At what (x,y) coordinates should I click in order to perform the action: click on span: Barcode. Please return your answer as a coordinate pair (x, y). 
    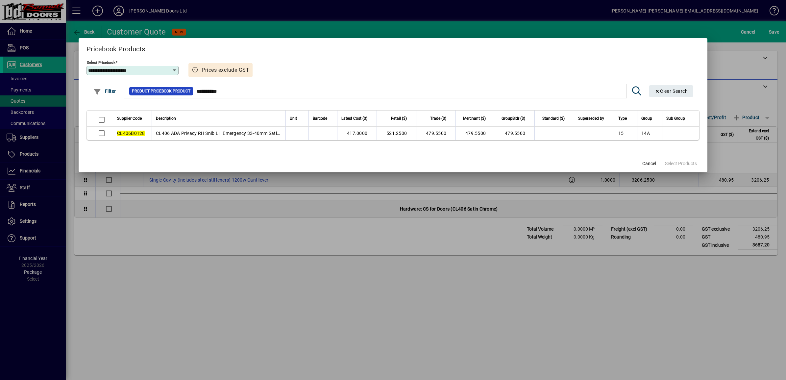
    Looking at the image, I should click on (320, 118).